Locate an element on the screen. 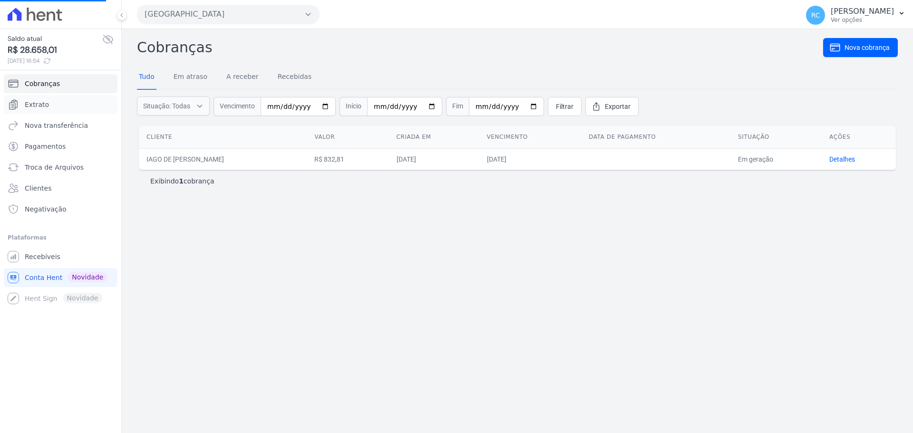  span: Recebíveis is located at coordinates (42, 257).